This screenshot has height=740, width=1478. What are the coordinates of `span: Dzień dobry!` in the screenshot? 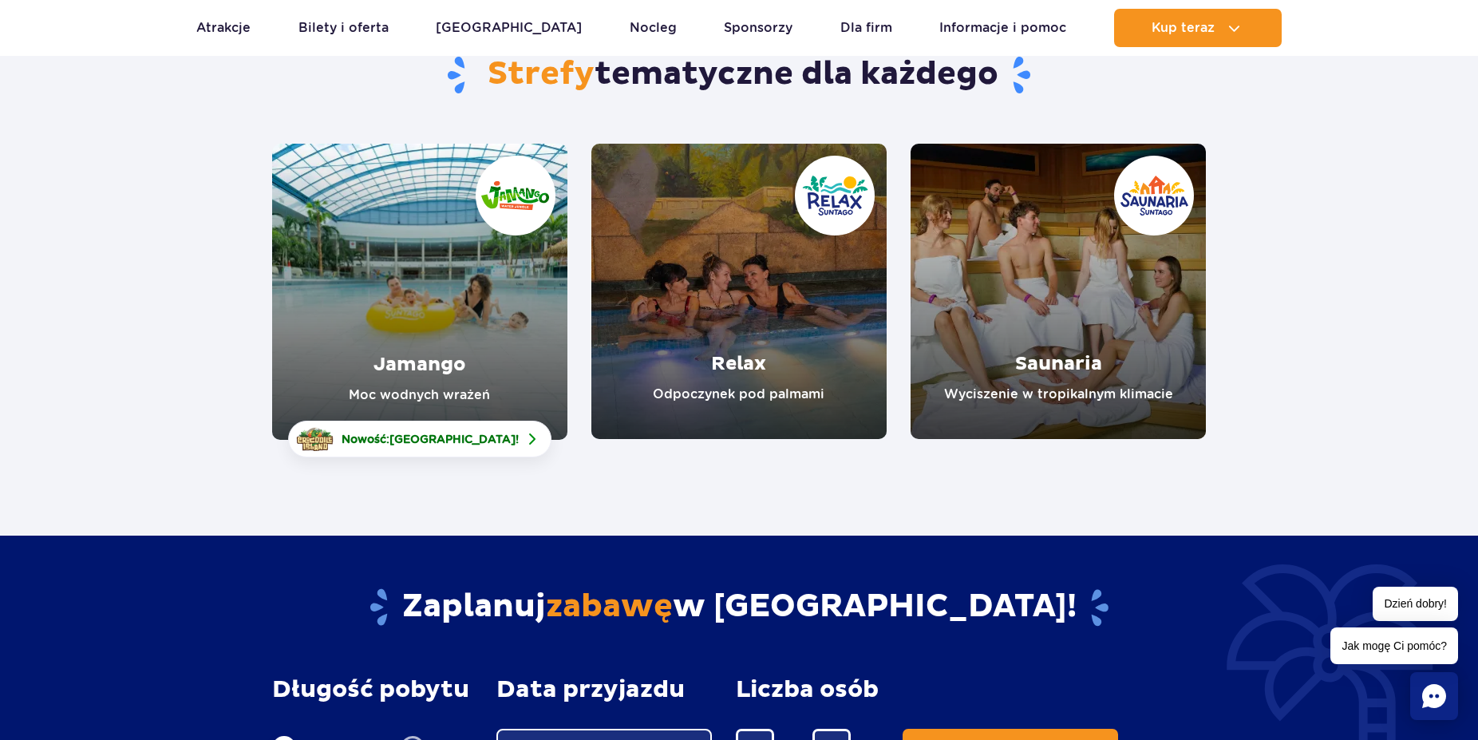 It's located at (1415, 603).